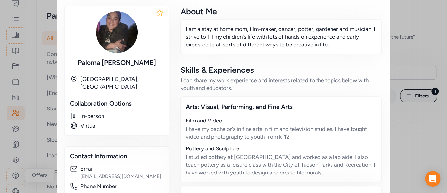  I want to click on div: Contact Information, so click(117, 157).